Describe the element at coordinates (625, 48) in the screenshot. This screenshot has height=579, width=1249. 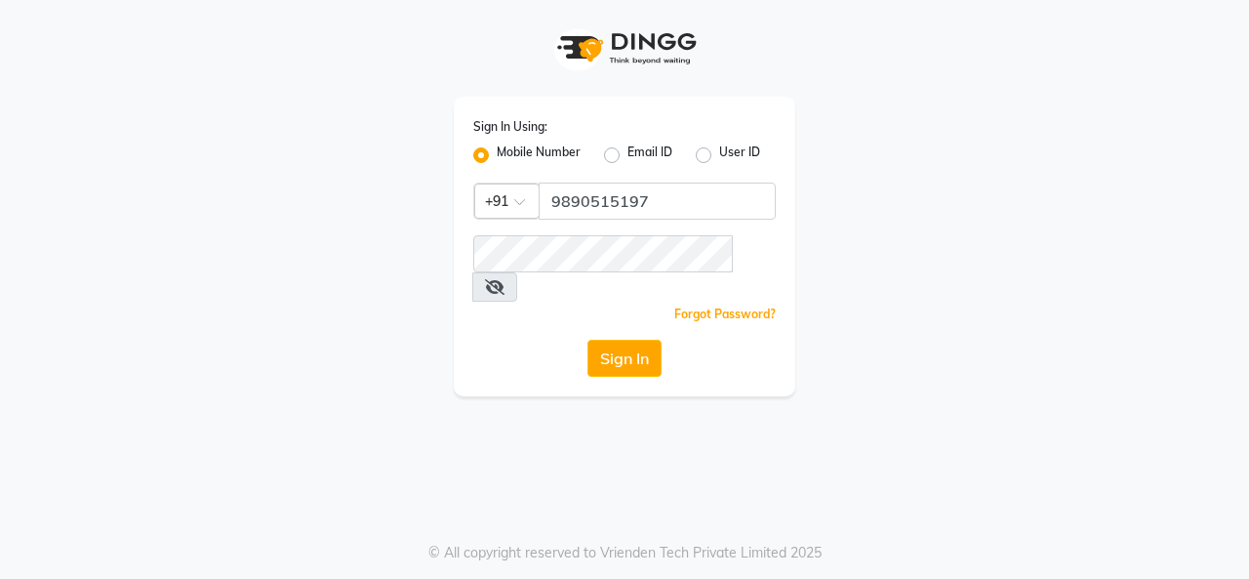
I see `img: logo1.svg` at that location.